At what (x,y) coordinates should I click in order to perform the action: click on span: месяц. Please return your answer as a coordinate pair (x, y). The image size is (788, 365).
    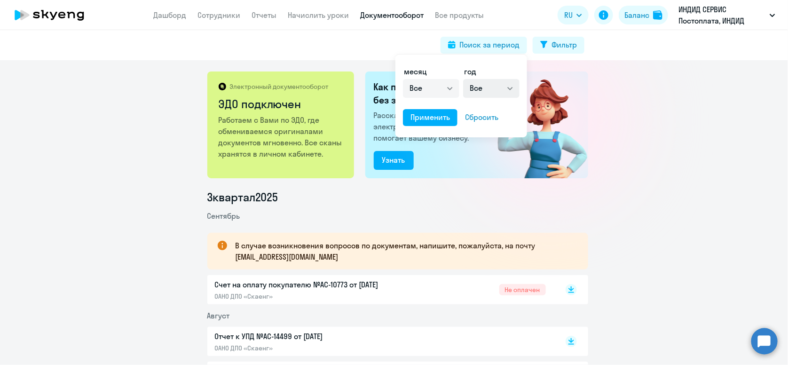
    Looking at the image, I should click on (415, 71).